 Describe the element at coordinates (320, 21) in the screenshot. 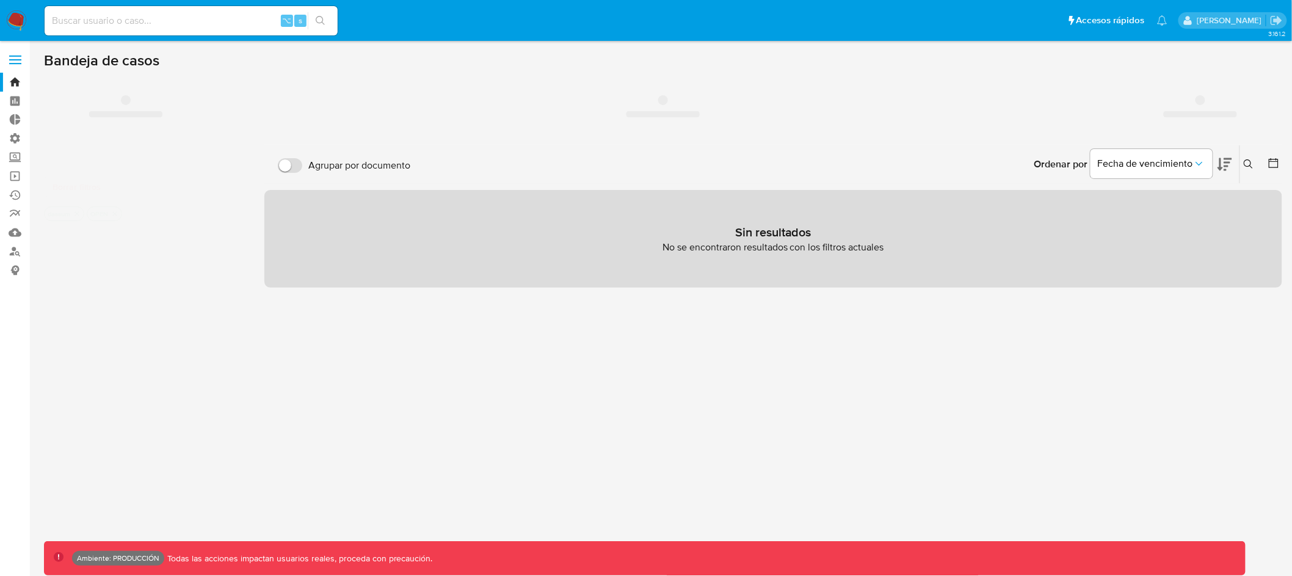

I see `button: search-icon` at that location.